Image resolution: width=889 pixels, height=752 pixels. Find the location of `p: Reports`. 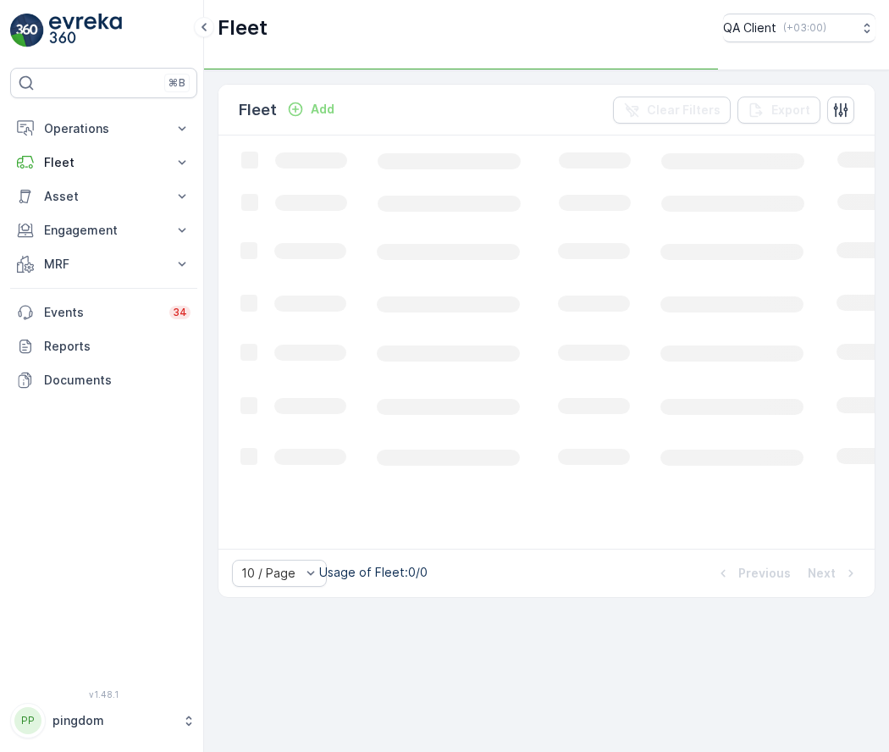

p: Reports is located at coordinates (117, 346).